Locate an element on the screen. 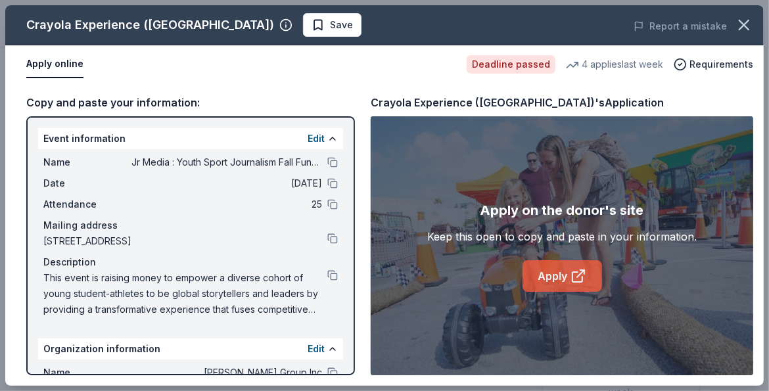 This screenshot has height=391, width=769. span: Date is located at coordinates (87, 183).